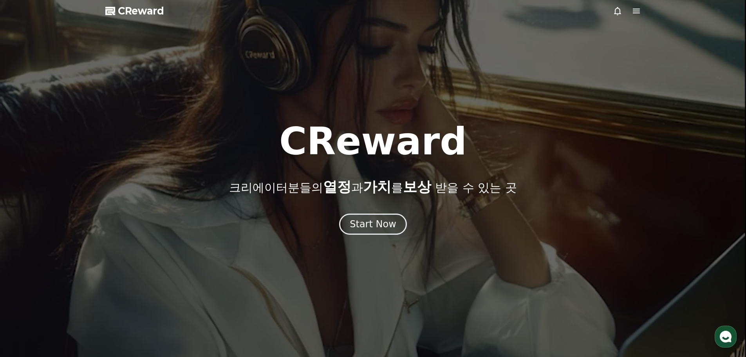  I want to click on a: Start Now, so click(373, 225).